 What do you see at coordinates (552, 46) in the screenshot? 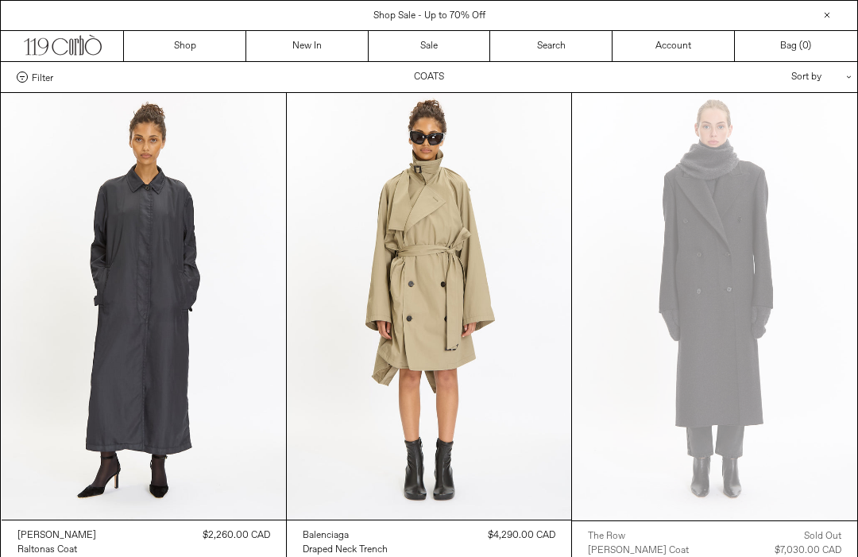
I see `a: Search` at bounding box center [552, 46].